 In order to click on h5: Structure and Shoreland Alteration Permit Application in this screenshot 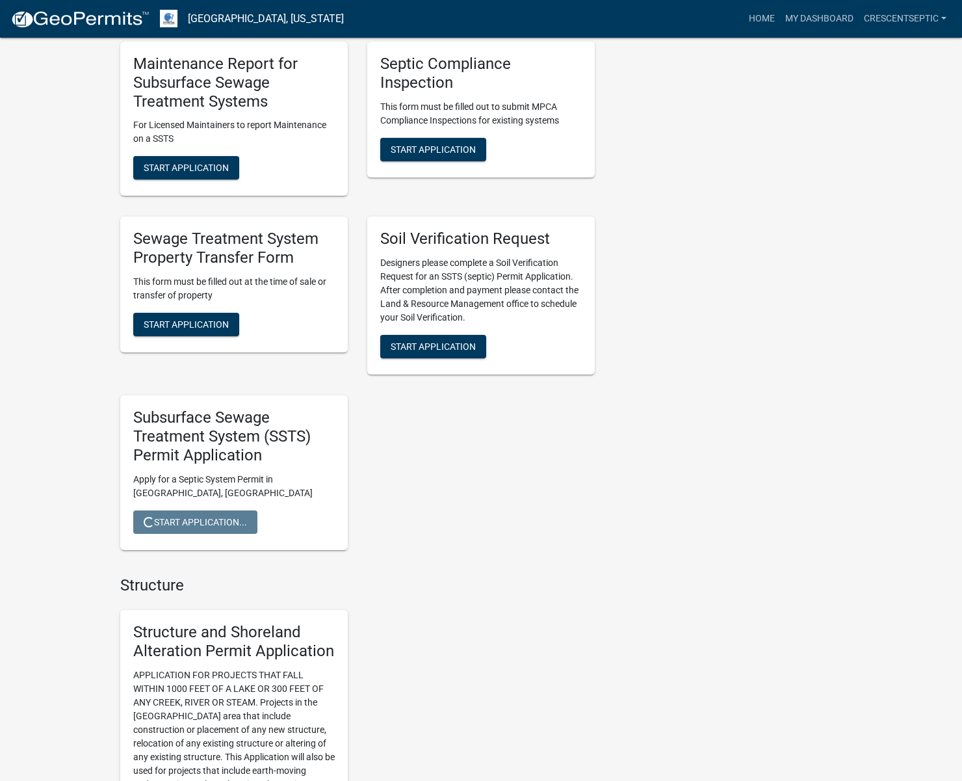, I will do `click(234, 642)`.